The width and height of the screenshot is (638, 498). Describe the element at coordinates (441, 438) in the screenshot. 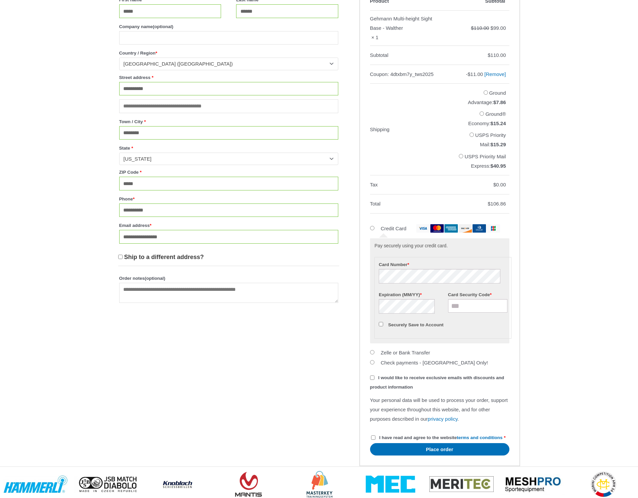

I see `span: I have read and agree to the website` at that location.